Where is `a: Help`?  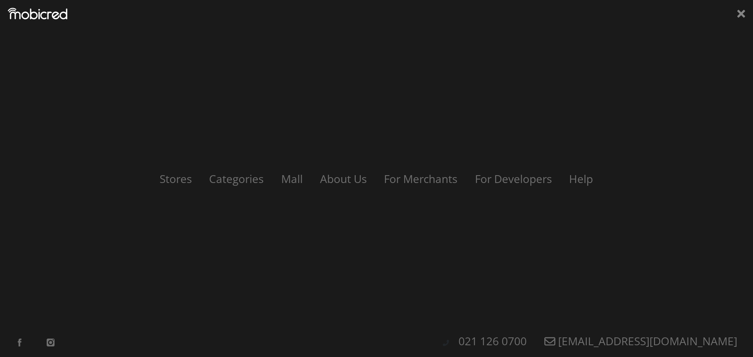 a: Help is located at coordinates (581, 179).